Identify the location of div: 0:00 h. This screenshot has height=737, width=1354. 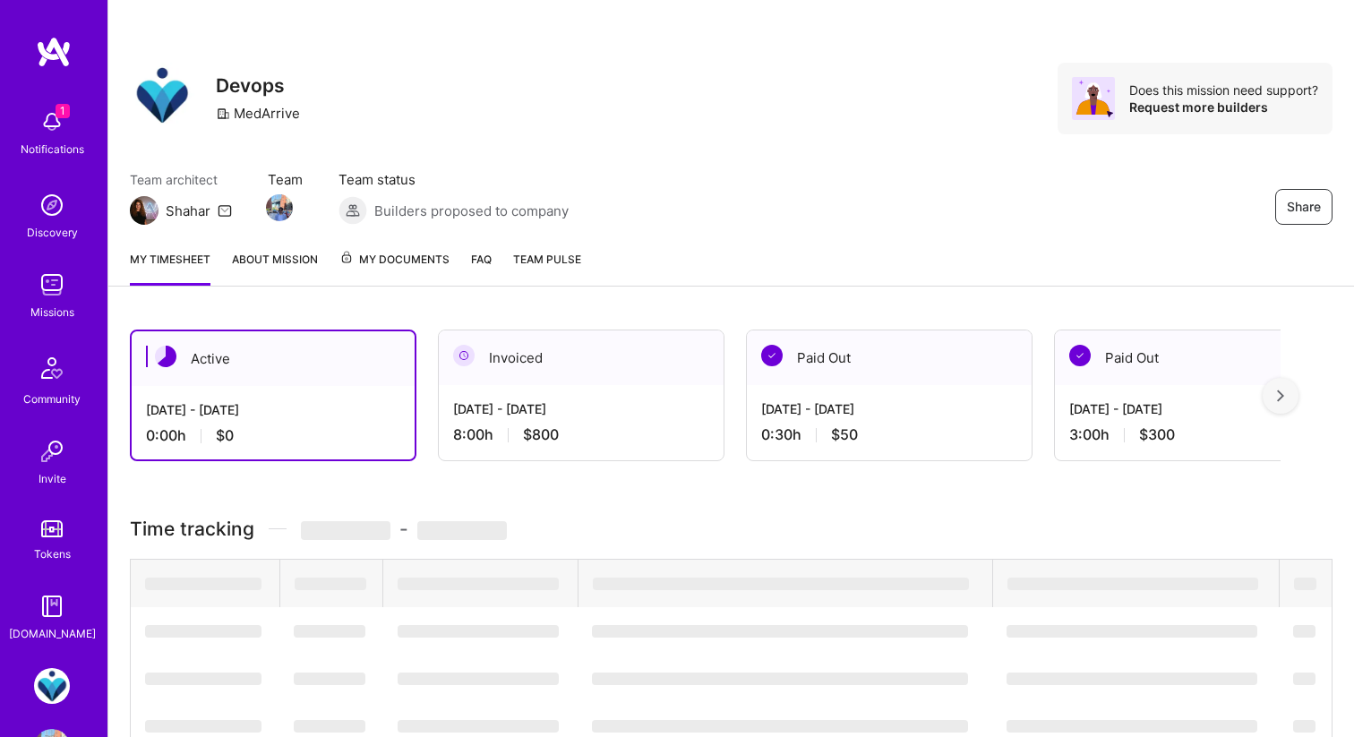
(273, 435).